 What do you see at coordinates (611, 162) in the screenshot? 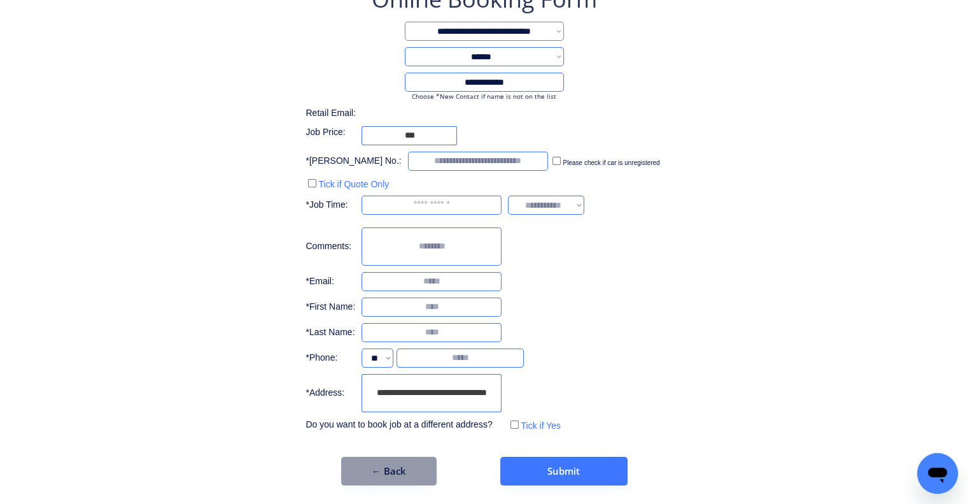
I see `label: Please check if car is unregistered` at bounding box center [611, 162].